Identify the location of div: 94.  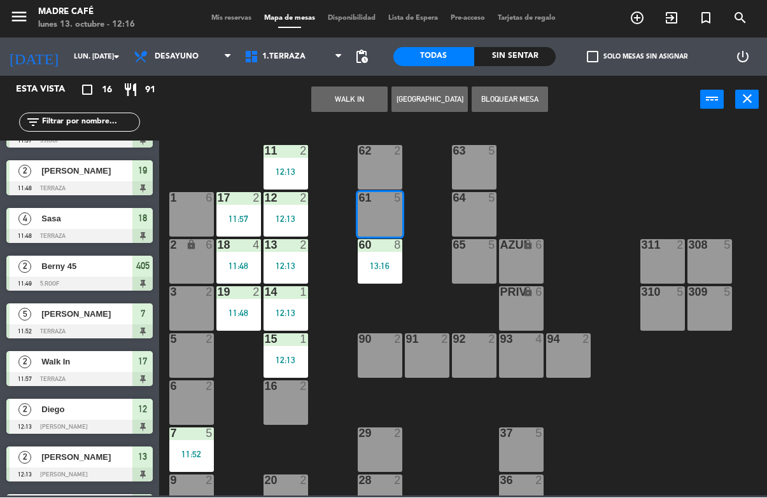
(547, 340).